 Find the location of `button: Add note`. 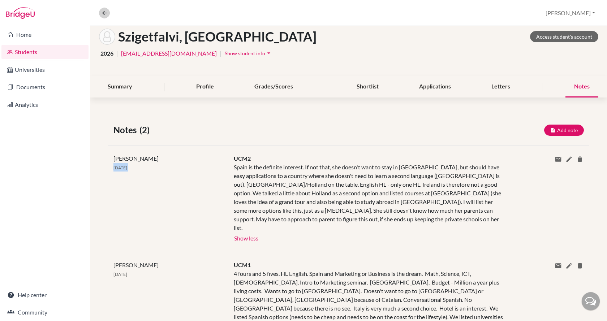

button: Add note is located at coordinates (564, 130).